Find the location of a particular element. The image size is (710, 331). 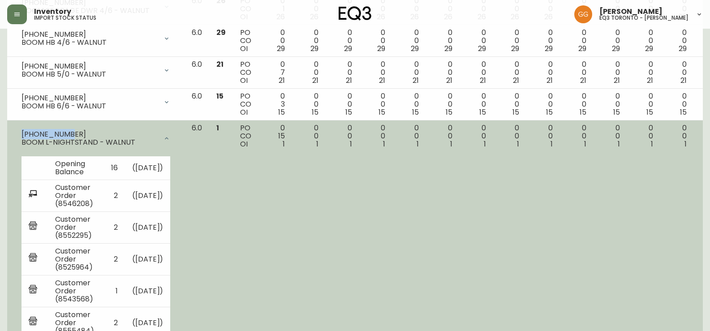

td: 1 is located at coordinates (114, 291).